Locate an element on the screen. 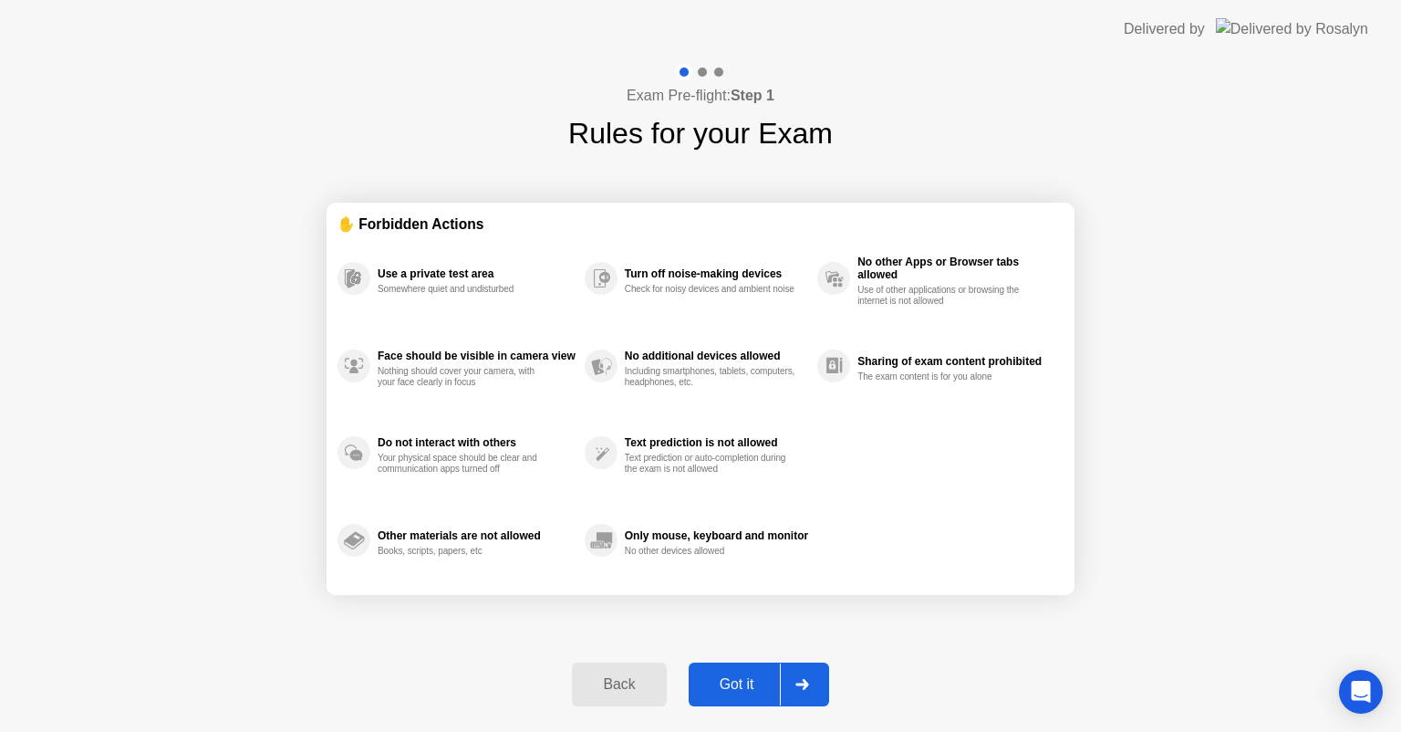  div: Text prediction or auto-completion during the exam is not allowed is located at coordinates (711, 463).